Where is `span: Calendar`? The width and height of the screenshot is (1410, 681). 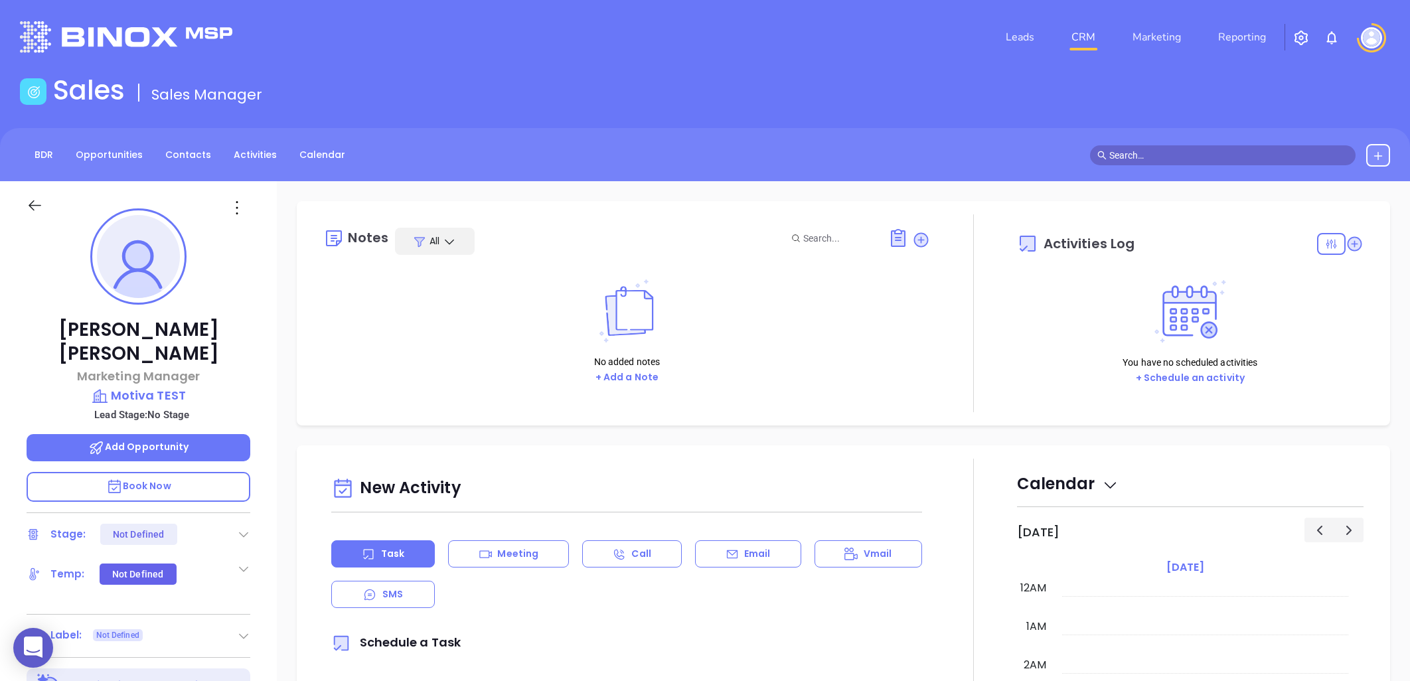
span: Calendar is located at coordinates (1067, 483).